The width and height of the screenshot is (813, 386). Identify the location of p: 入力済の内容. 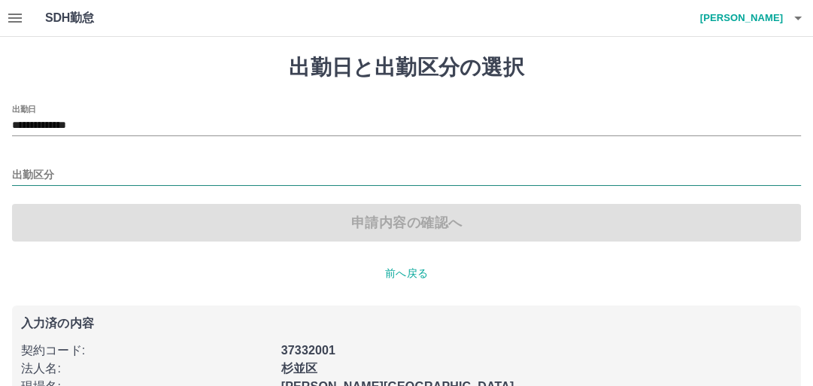
(406, 323).